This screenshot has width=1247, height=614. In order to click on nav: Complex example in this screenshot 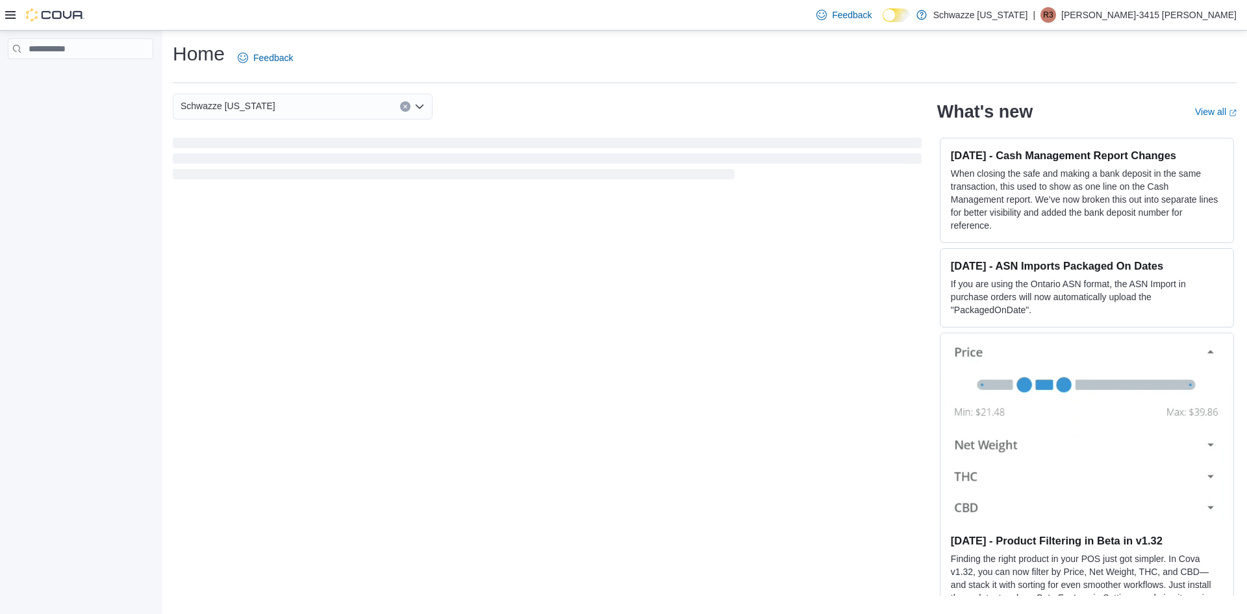, I will do `click(81, 77)`.